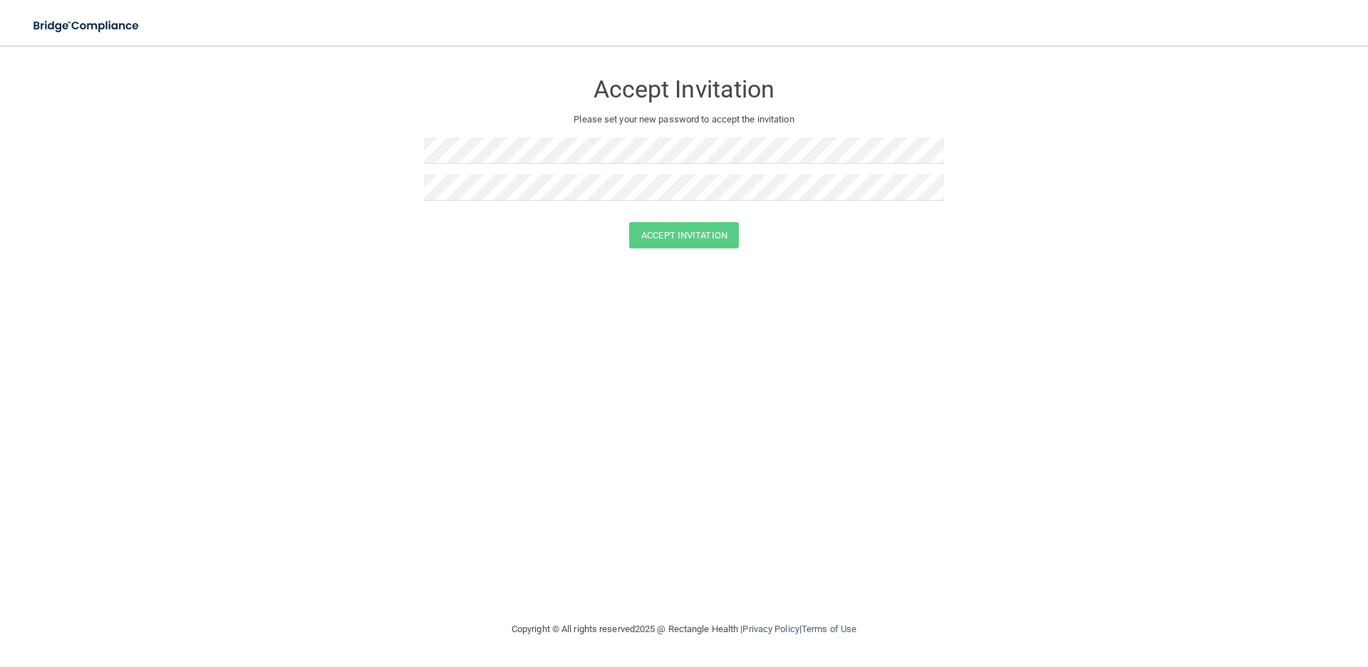 Image resolution: width=1368 pixels, height=667 pixels. Describe the element at coordinates (684, 630) in the screenshot. I see `div: Copyright © All rights reserved 2025 @ Rectangle Health | |` at that location.